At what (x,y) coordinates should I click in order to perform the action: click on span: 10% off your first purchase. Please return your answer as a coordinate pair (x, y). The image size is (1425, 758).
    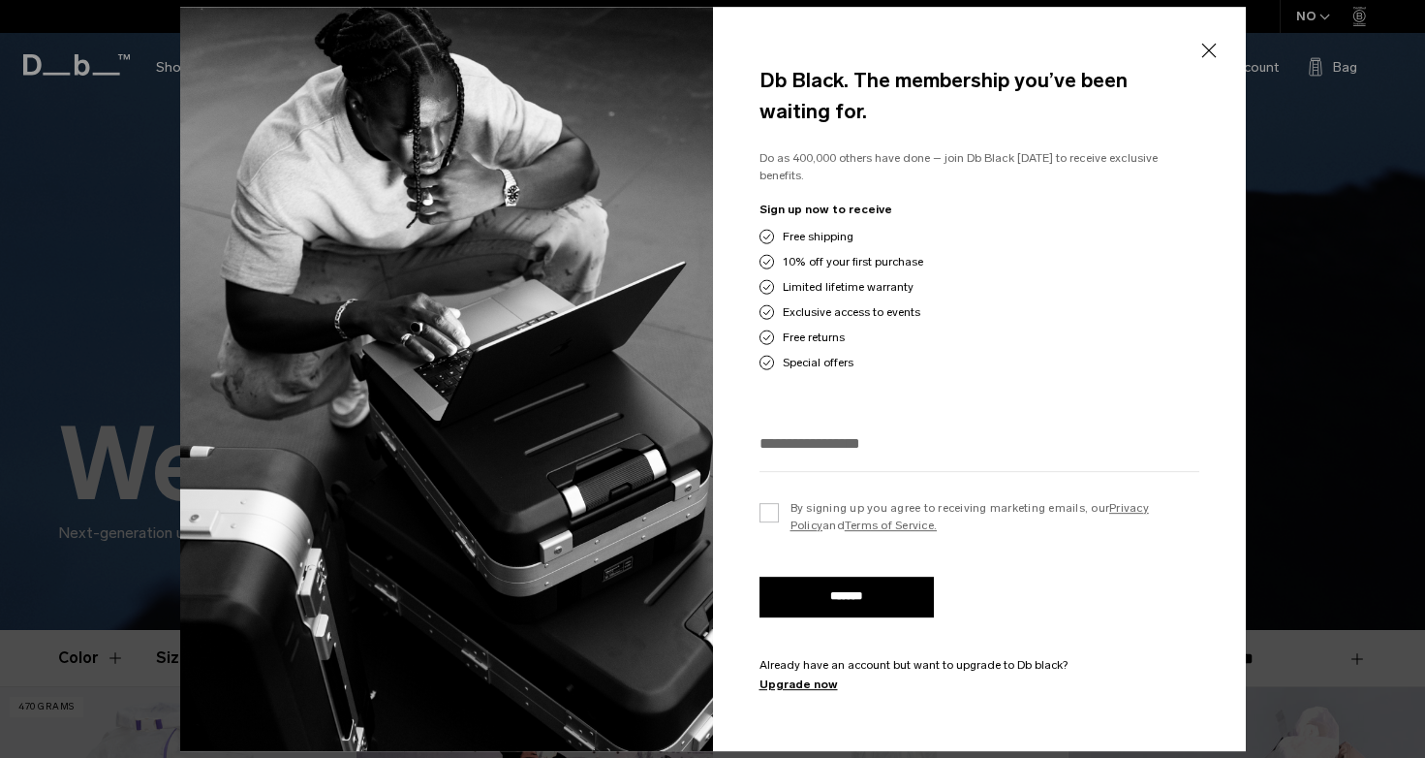
    Looking at the image, I should click on (853, 262).